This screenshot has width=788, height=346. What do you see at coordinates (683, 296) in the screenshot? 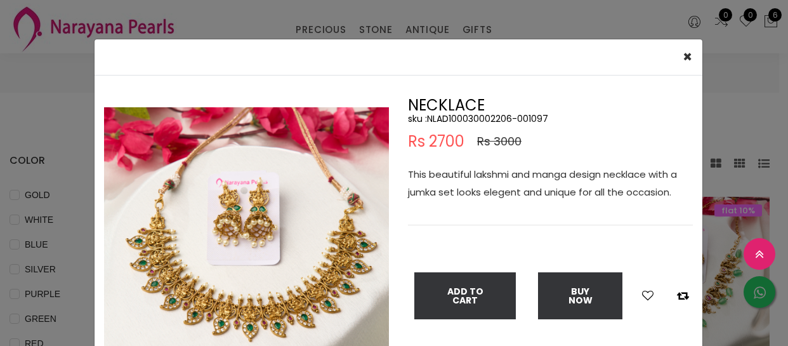
I see `button: Add to compare` at bounding box center [683, 296].